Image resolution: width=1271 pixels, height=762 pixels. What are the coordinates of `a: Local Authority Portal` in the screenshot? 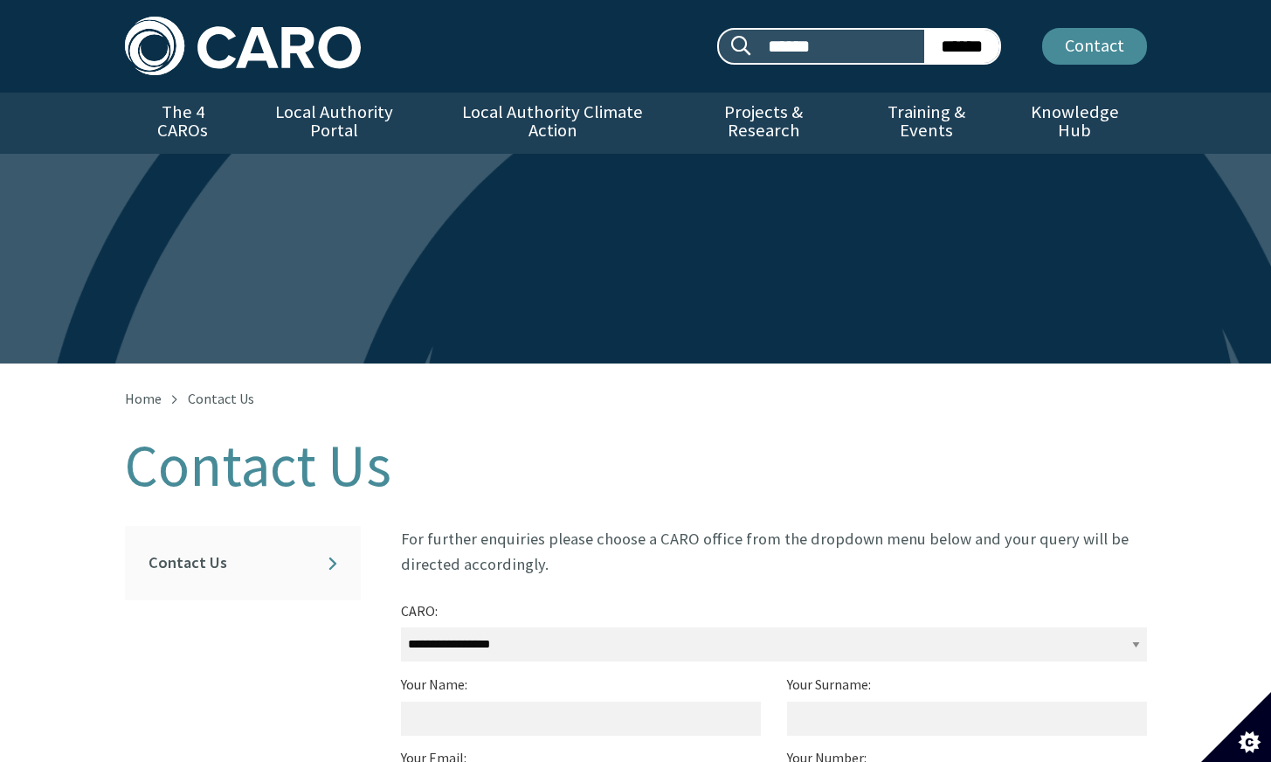 It's located at (335, 123).